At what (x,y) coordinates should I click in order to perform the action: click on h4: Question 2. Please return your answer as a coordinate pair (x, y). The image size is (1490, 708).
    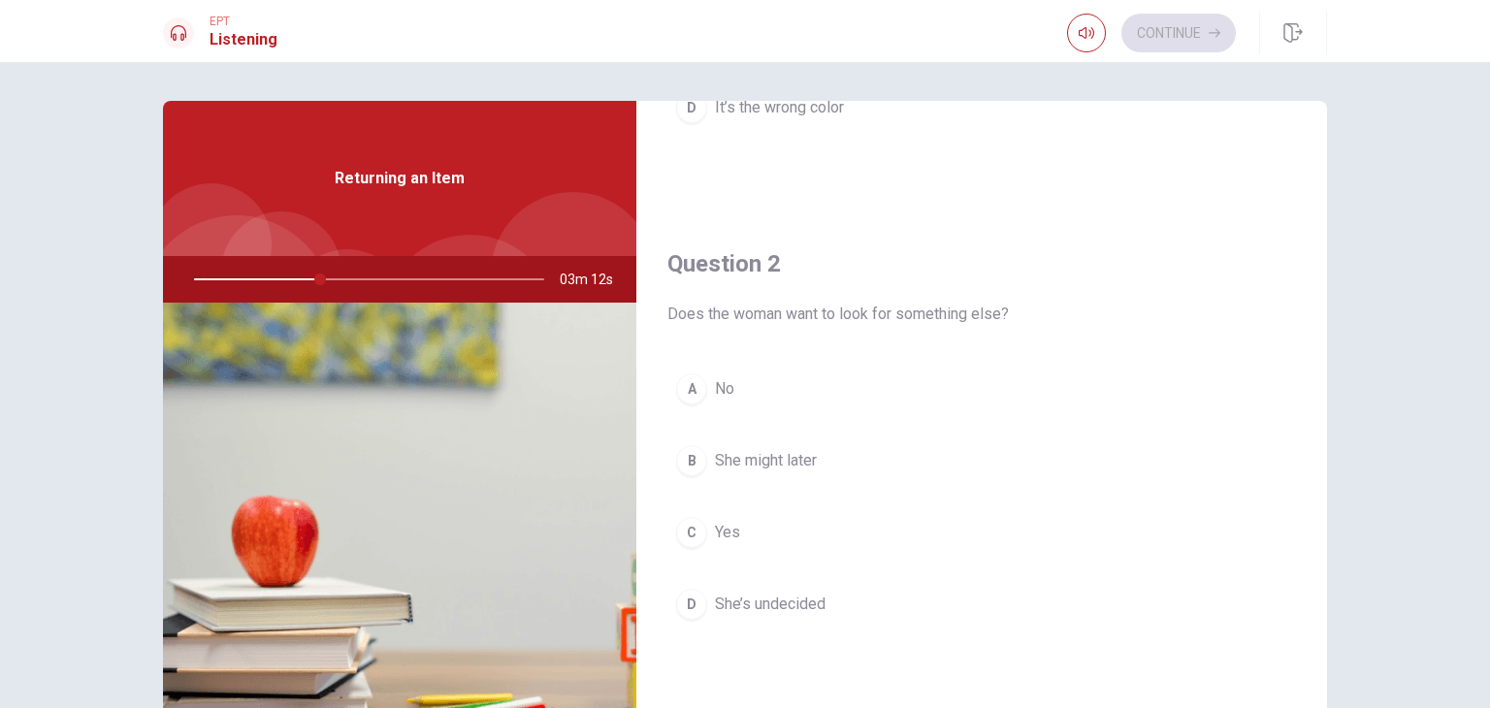
    Looking at the image, I should click on (982, 264).